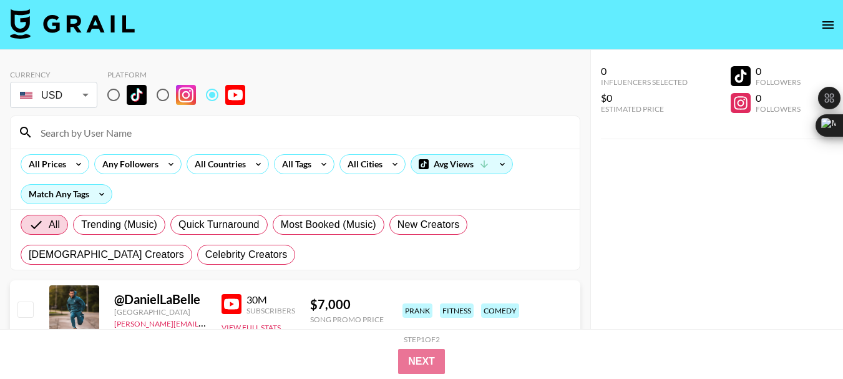 Image resolution: width=843 pixels, height=379 pixels. What do you see at coordinates (247, 255) in the screenshot?
I see `span: Celebrity Creators` at bounding box center [247, 255].